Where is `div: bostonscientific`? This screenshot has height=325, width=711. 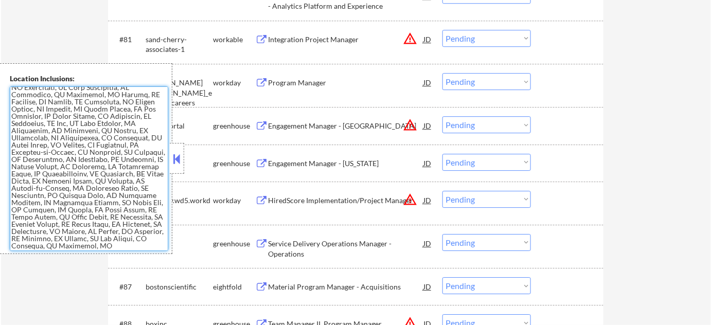
div: bostonscientific is located at coordinates (179, 287).